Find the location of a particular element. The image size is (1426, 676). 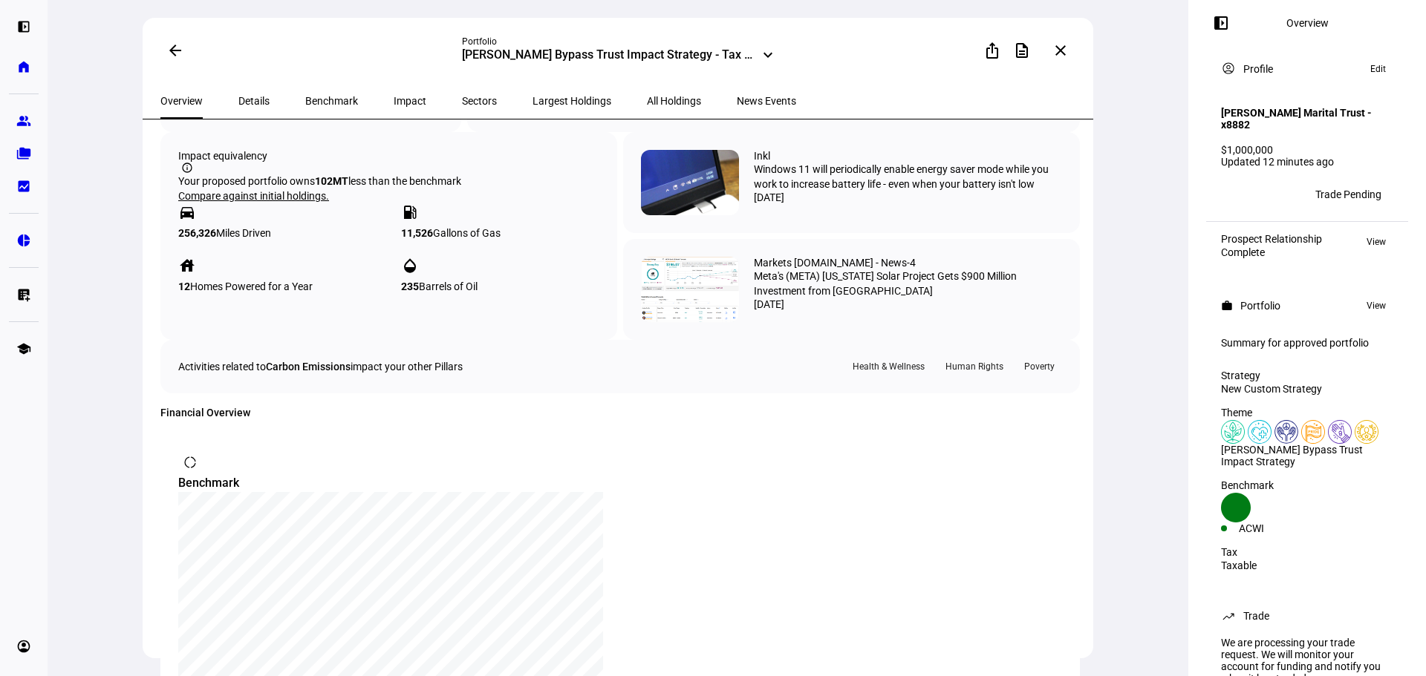

div: Theme is located at coordinates (1307, 413).